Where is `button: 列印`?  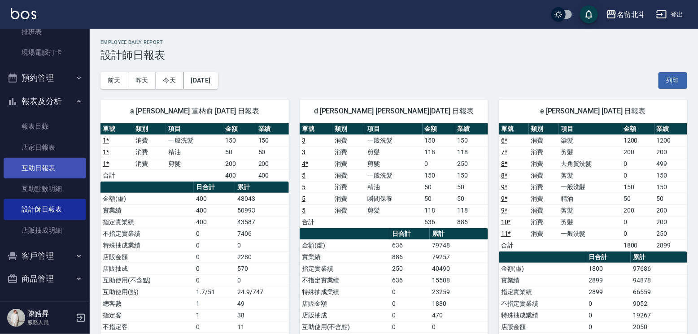
button: 列印 is located at coordinates (673, 80).